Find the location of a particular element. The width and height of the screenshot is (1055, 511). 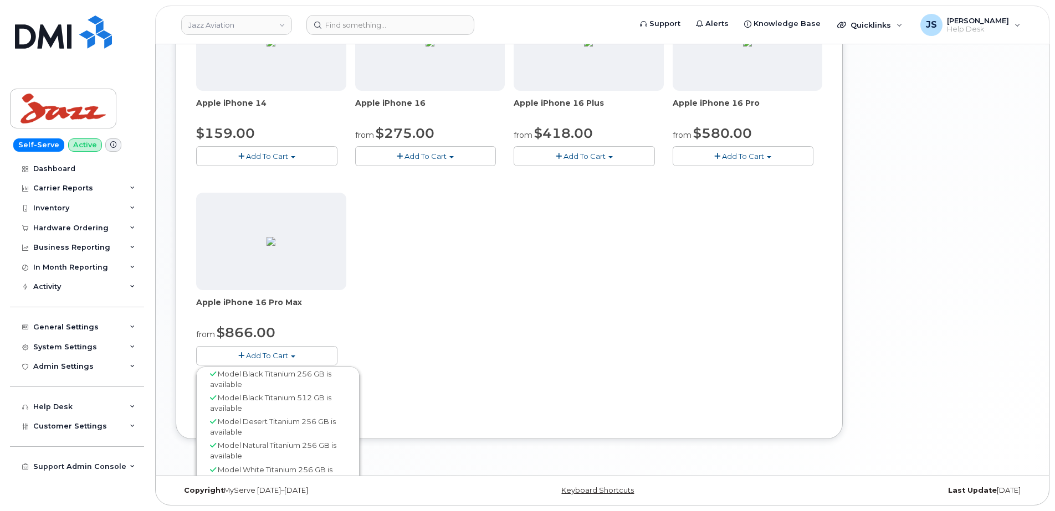

div: Jacob Shepherd is located at coordinates (970, 25).